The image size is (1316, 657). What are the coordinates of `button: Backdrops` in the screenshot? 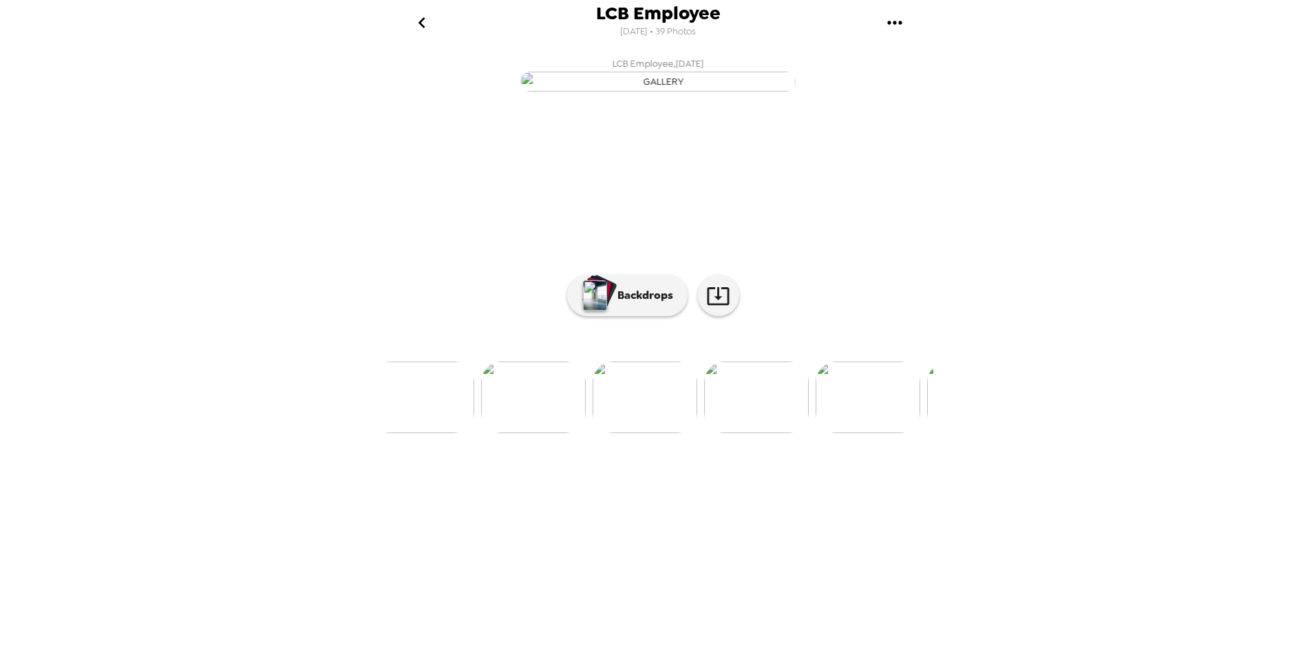 It's located at (627, 295).